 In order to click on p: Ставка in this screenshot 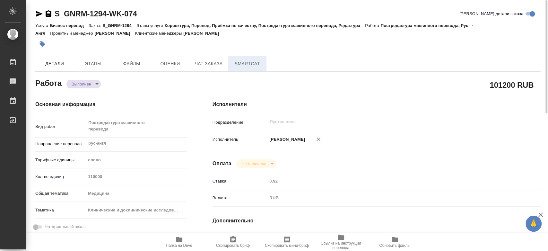, I will do `click(240, 181)`.